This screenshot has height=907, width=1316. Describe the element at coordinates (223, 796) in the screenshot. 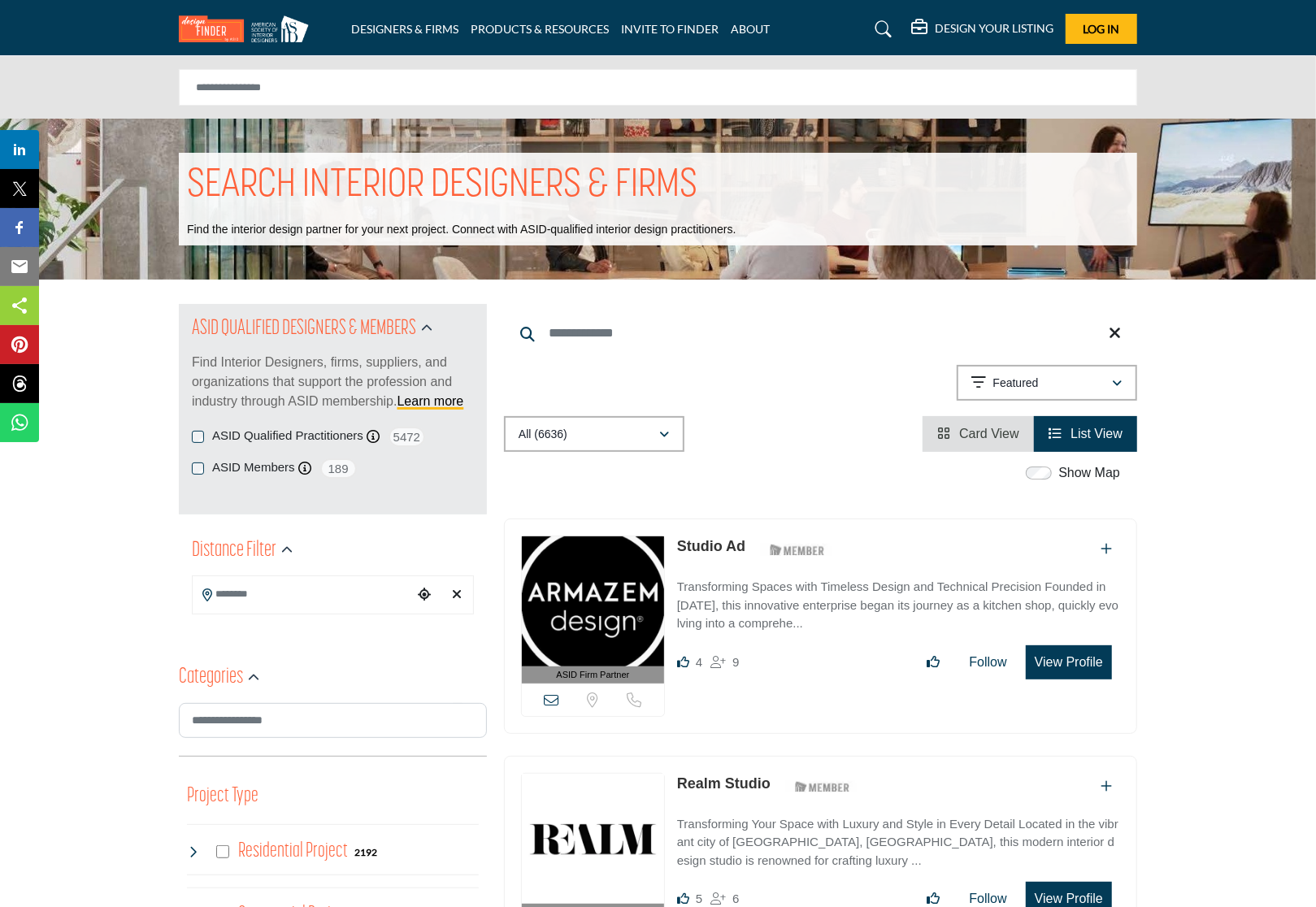

I see `h3: Project Type` at that location.